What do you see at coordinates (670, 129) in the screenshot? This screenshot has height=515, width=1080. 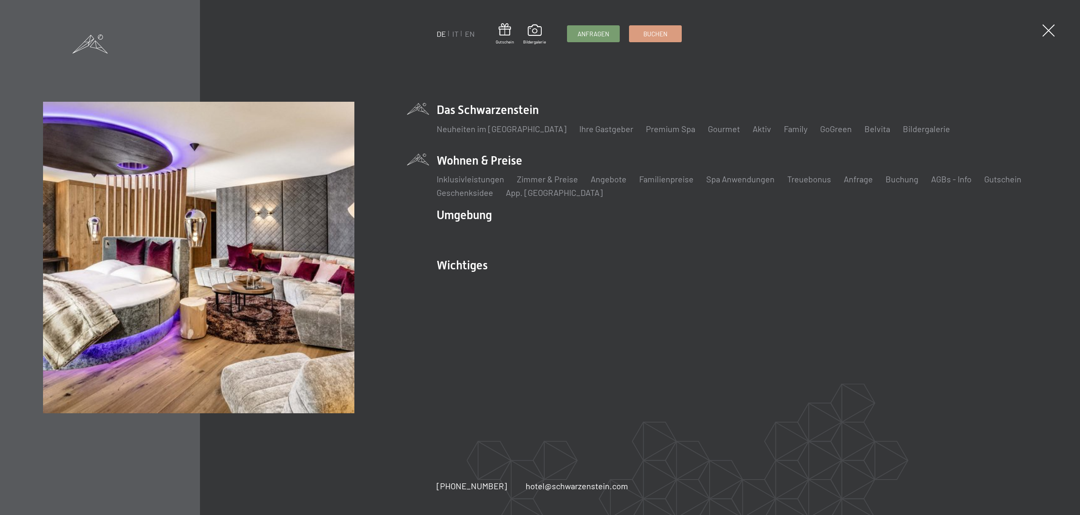 I see `a: Premium Spa` at bounding box center [670, 129].